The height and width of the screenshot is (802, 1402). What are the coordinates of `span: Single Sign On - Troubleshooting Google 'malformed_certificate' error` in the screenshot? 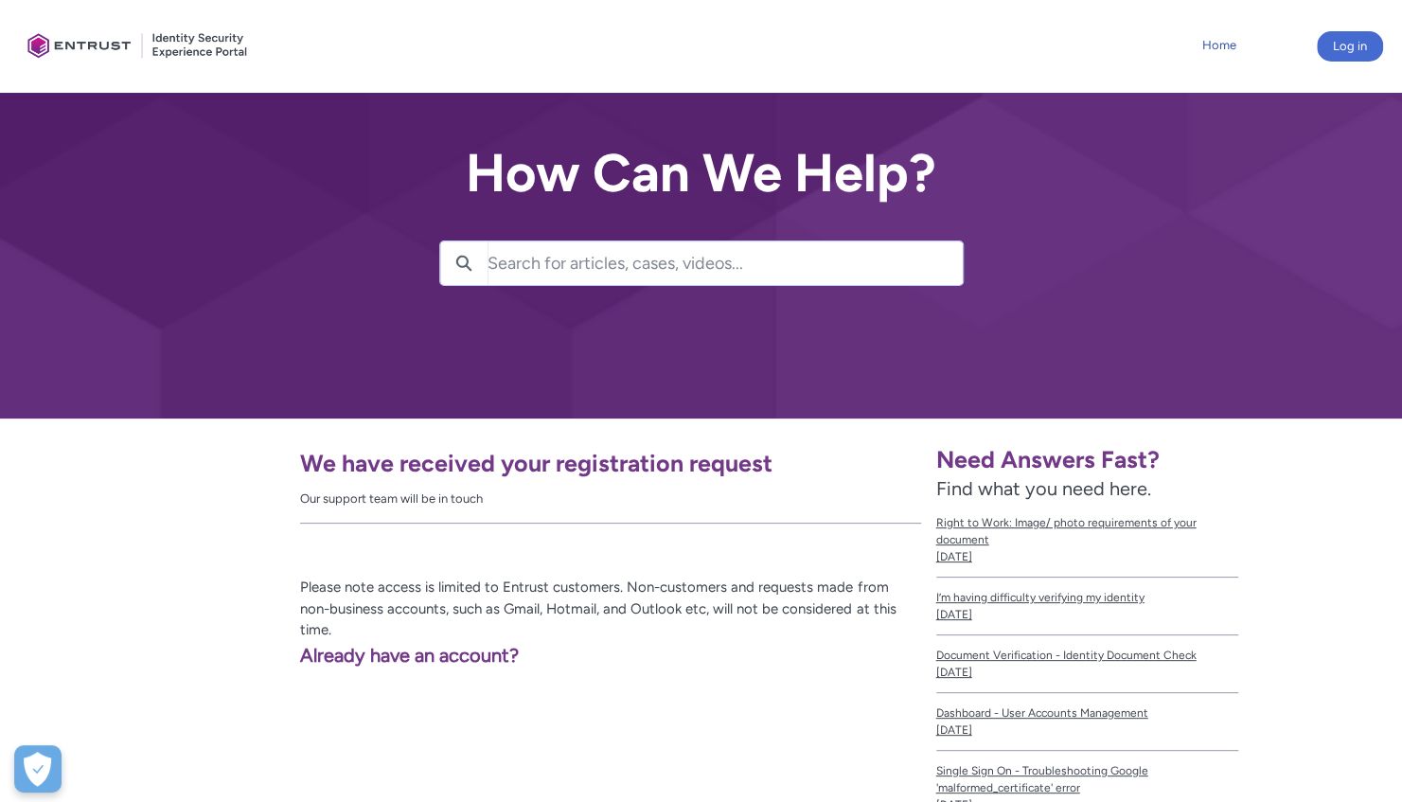 It's located at (1087, 779).